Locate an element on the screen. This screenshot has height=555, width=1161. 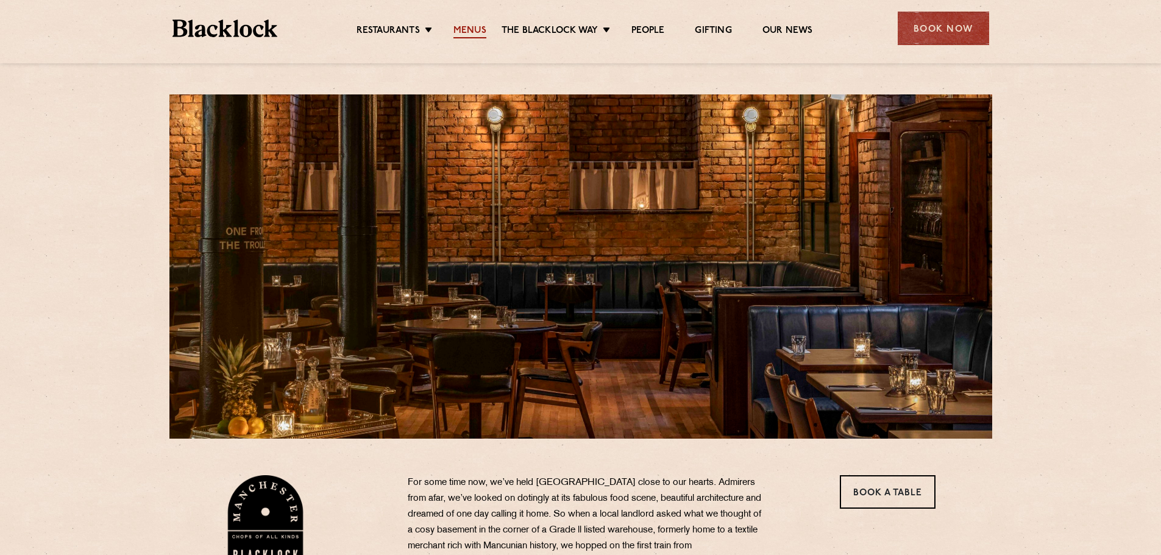
div: Book Now is located at coordinates (943, 28).